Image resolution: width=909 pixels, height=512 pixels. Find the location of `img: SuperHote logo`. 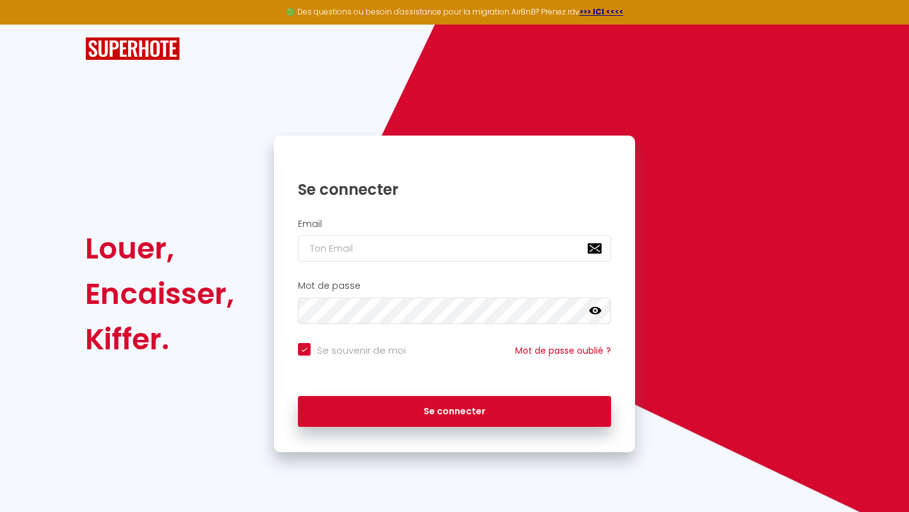

img: SuperHote logo is located at coordinates (132, 49).